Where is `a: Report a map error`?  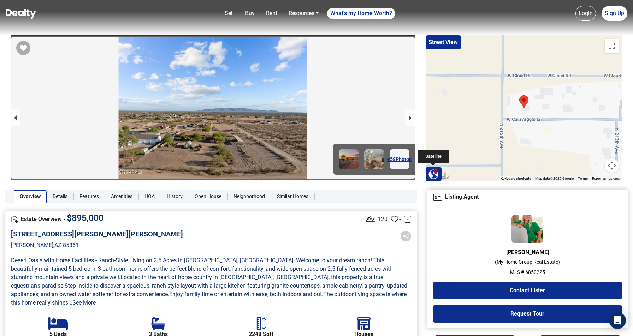 a: Report a map error is located at coordinates (606, 178).